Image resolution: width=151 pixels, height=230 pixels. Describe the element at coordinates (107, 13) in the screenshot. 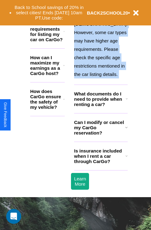

I see `b: BACK2SCHOOL20` at that location.